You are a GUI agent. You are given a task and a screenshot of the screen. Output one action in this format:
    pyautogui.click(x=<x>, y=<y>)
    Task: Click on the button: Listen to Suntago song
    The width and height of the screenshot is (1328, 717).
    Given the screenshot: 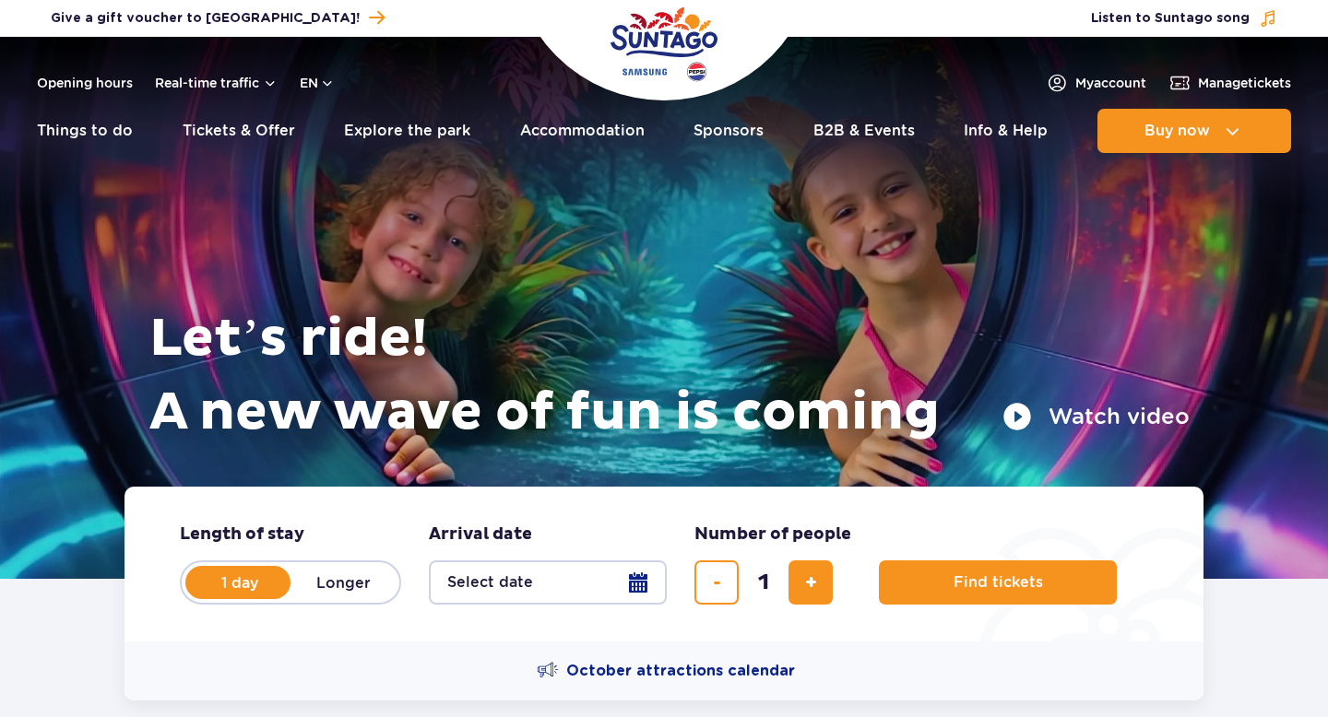 What is the action you would take?
    pyautogui.click(x=1184, y=18)
    